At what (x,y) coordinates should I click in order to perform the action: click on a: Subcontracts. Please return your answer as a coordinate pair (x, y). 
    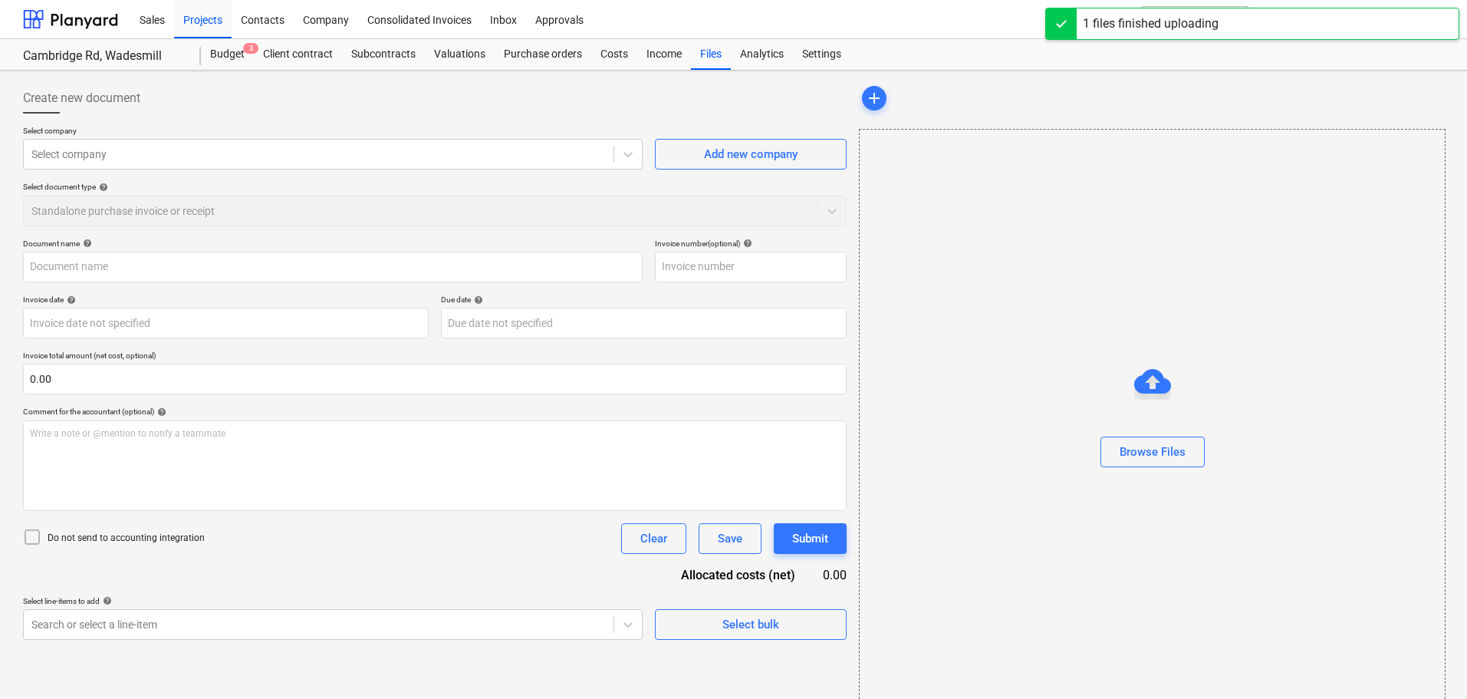
    Looking at the image, I should click on (383, 54).